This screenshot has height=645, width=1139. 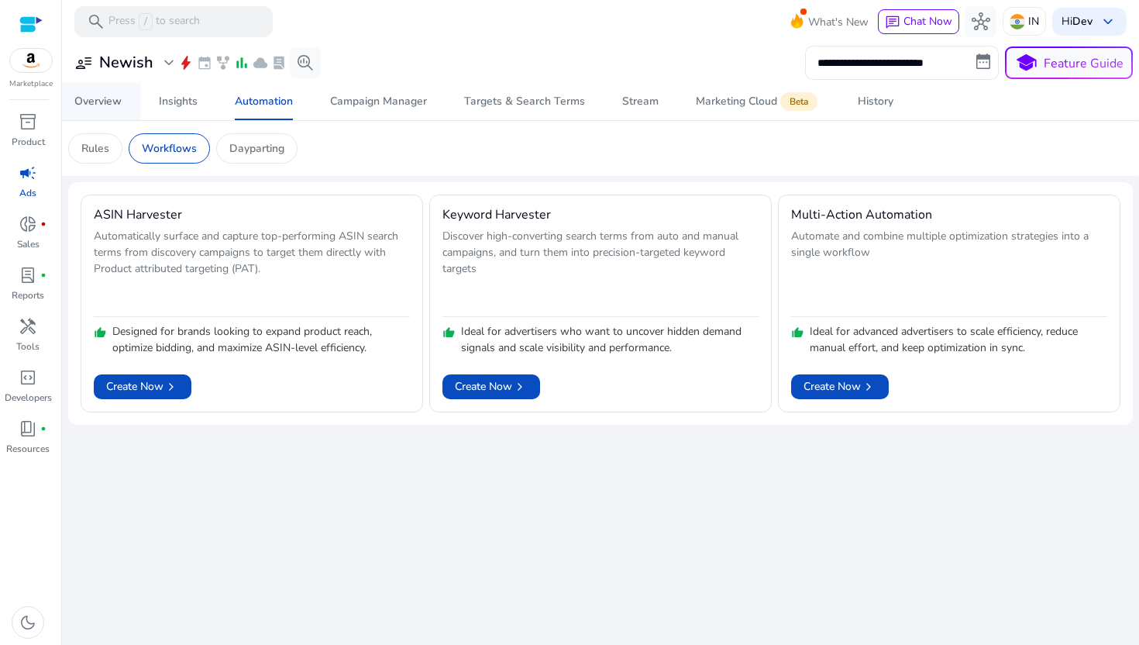 What do you see at coordinates (28, 173) in the screenshot?
I see `span: campaign` at bounding box center [28, 173].